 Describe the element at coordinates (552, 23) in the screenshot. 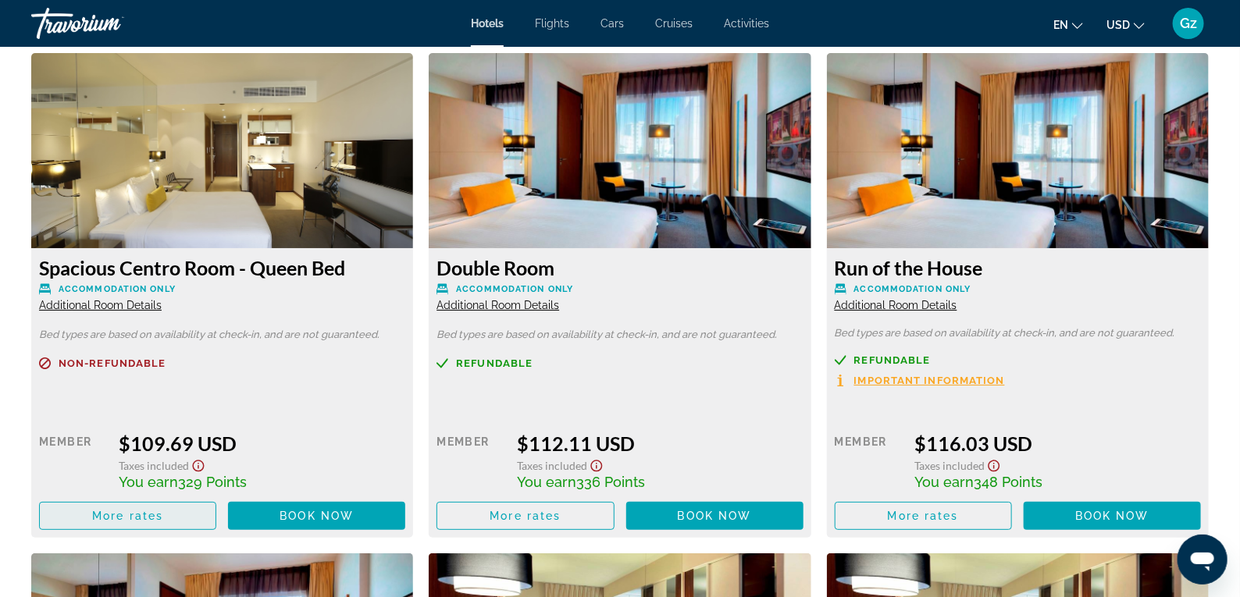

I see `span: Flights` at that location.